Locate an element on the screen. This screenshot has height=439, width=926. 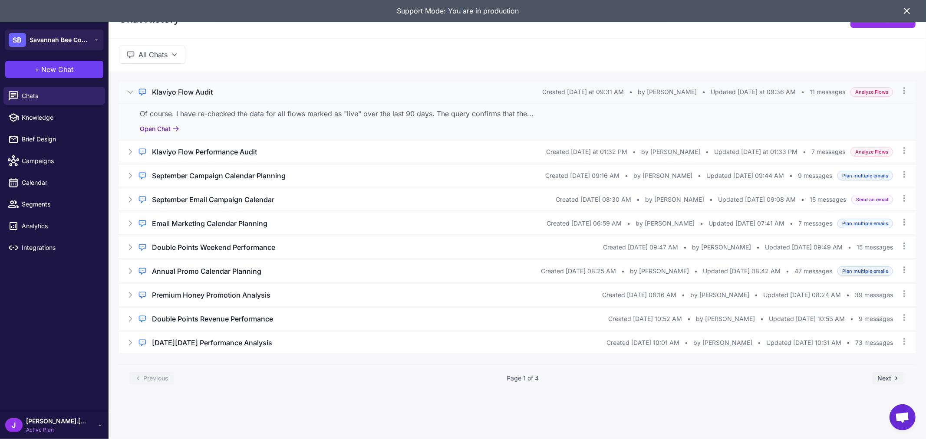
button: Next is located at coordinates (889, 379).